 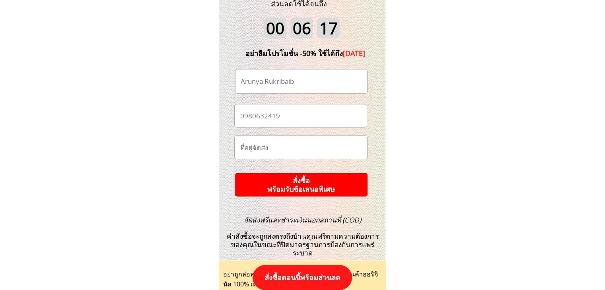 What do you see at coordinates (301, 82) in the screenshot?
I see `input: ชื่อ-นามสกุล` at bounding box center [301, 82].